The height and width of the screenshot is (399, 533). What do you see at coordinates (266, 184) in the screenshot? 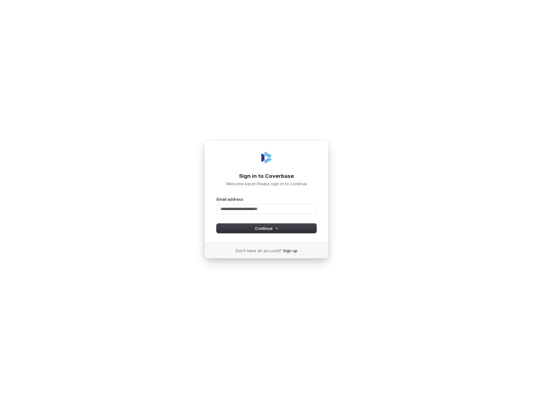
I see `p: Welcome back! Please sign in to continue` at bounding box center [266, 184].